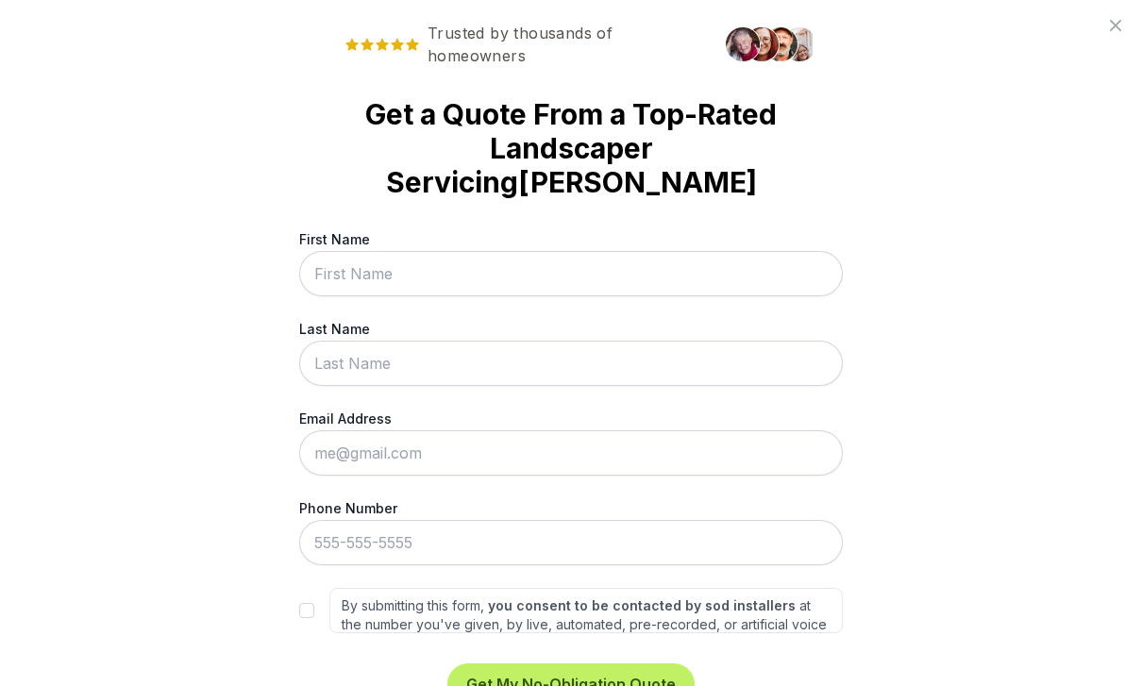 Image resolution: width=1142 pixels, height=686 pixels. I want to click on label: Last Name, so click(571, 329).